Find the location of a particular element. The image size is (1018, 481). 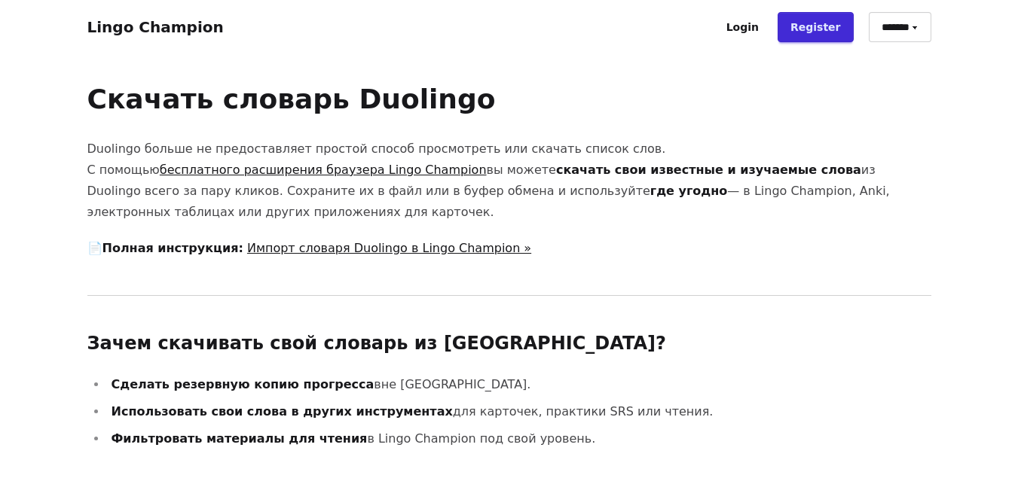

a: Register is located at coordinates (815, 27).